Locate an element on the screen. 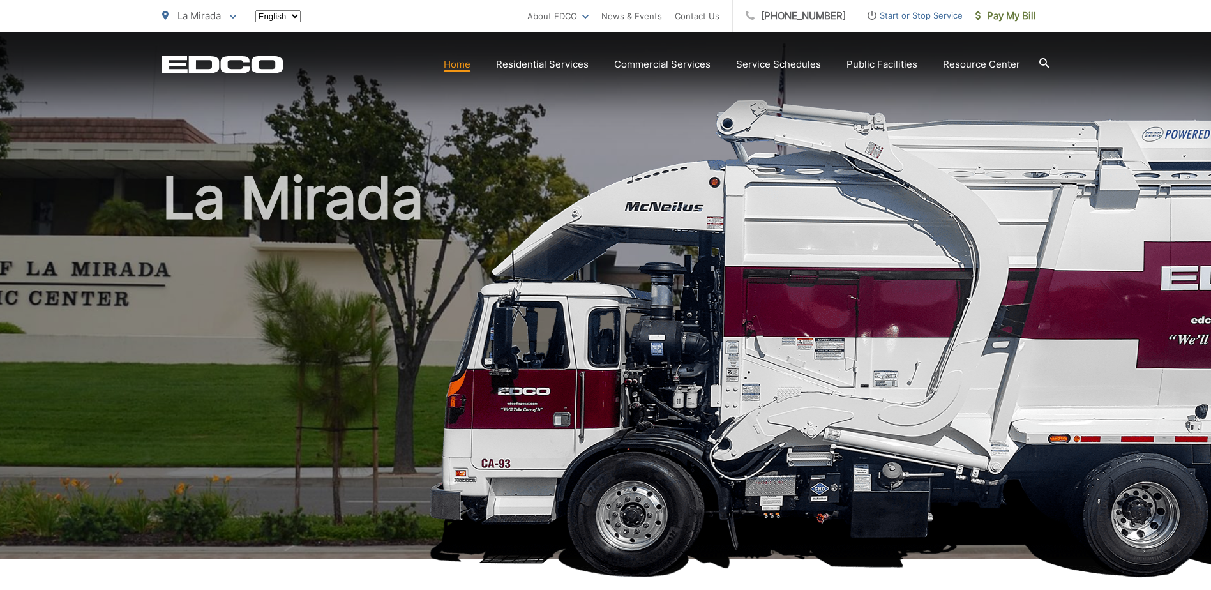 This screenshot has height=590, width=1211. a: Public Facilities is located at coordinates (882, 64).